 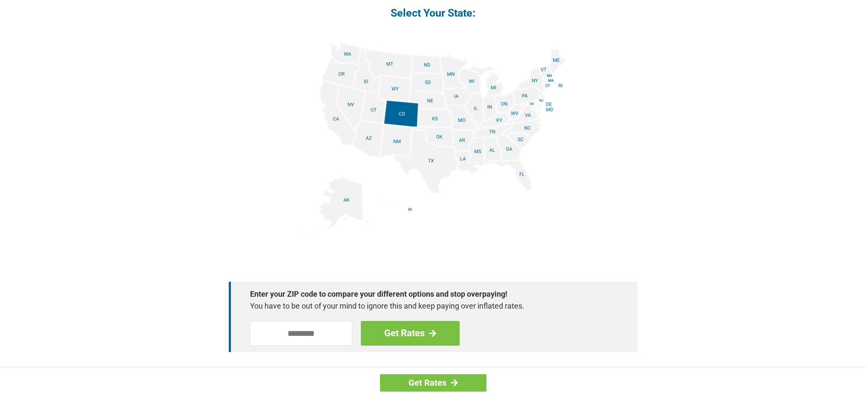 What do you see at coordinates (429, 306) in the screenshot?
I see `p: You have to be out of your mind to ignore this and keep paying over inflated rates.` at bounding box center [429, 306].